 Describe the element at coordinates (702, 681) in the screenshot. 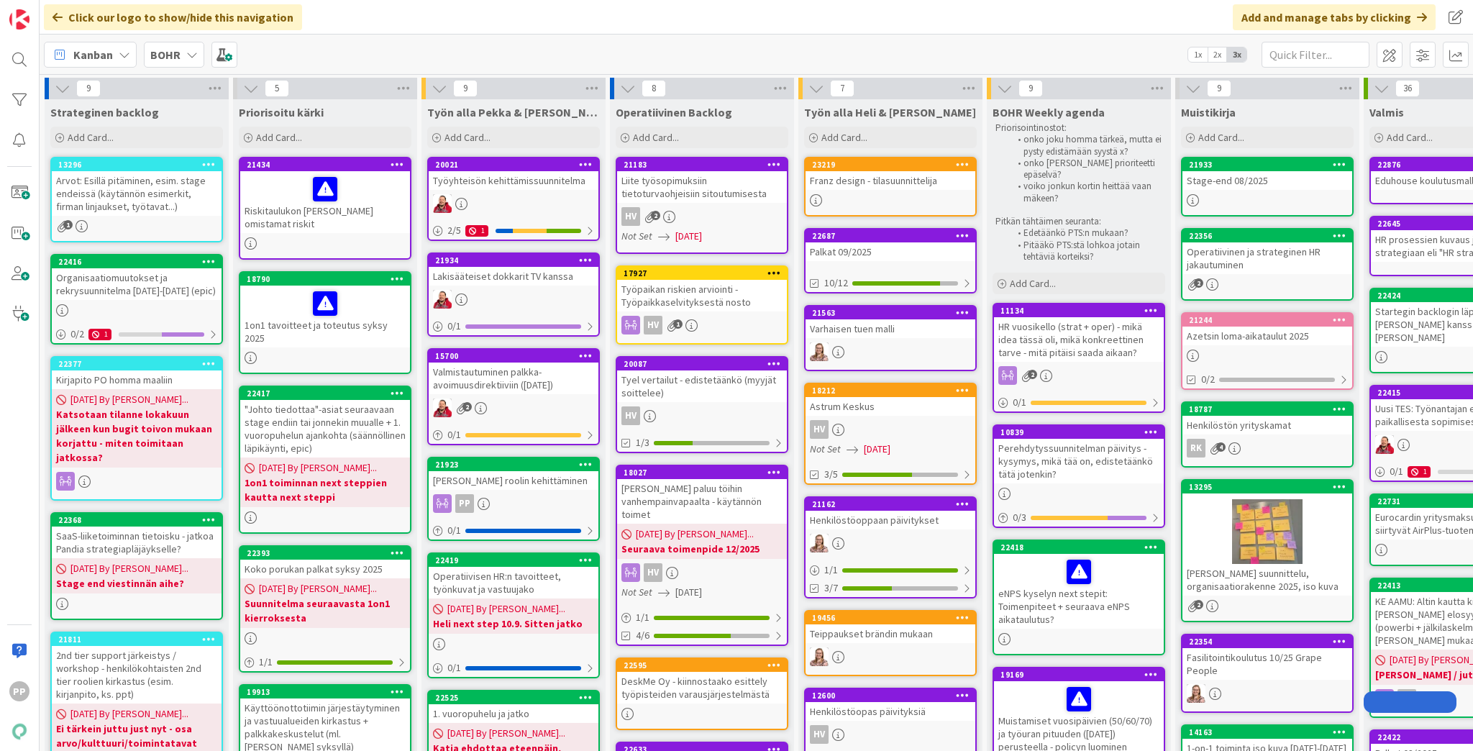

I see `div: 22595DeskMe Oy - kiinnostaako esittely työpisteiden varausjärjestelmästä` at that location.